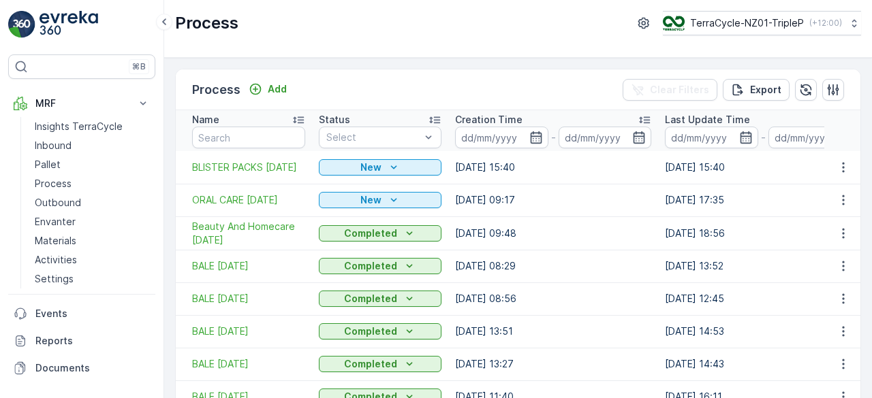 This screenshot has width=872, height=398. Describe the element at coordinates (746, 23) in the screenshot. I see `p: TerraCycle-NZ01-TripleP` at that location.